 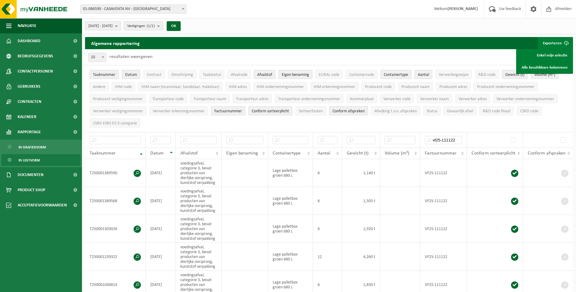 I want to click on button: Producent adresProducent adres: Activate to sort, so click(x=453, y=87).